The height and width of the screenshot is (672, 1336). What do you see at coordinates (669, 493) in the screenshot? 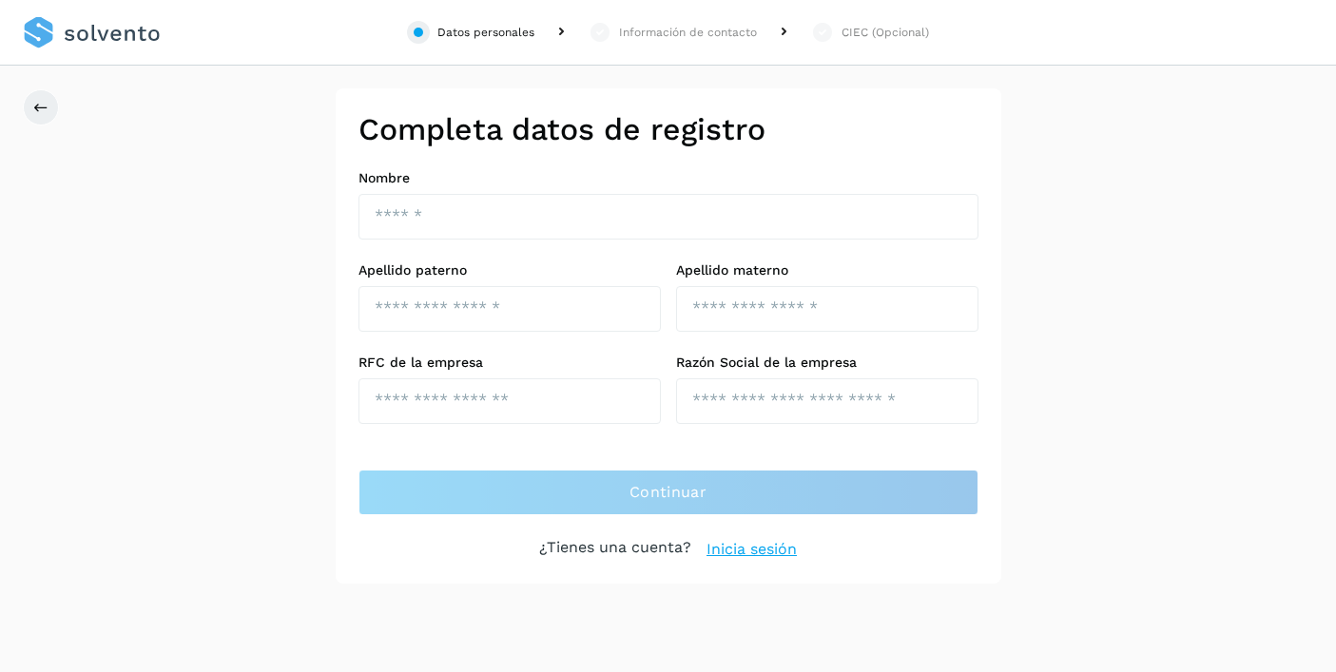
I see `button: Continuar` at bounding box center [669, 493].